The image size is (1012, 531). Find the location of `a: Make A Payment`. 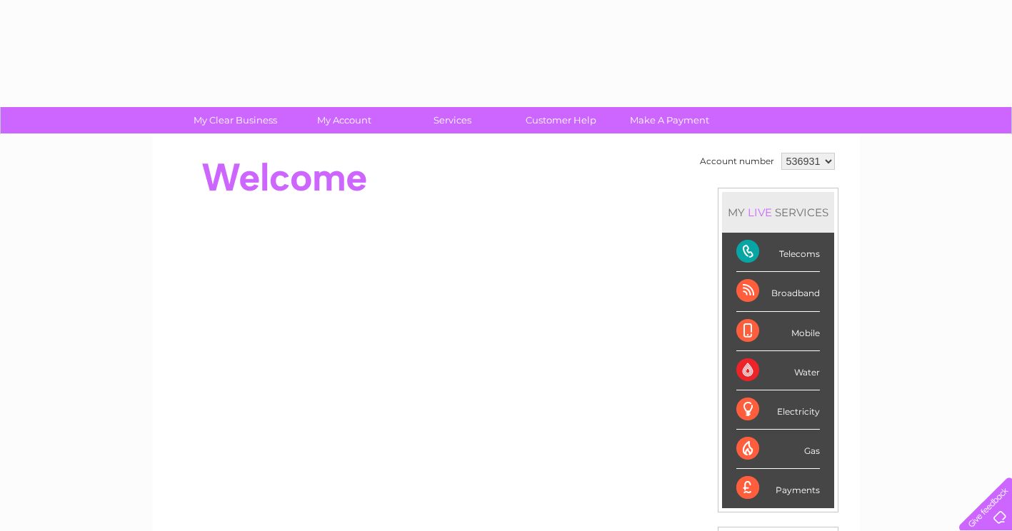

a: Make A Payment is located at coordinates (669, 120).